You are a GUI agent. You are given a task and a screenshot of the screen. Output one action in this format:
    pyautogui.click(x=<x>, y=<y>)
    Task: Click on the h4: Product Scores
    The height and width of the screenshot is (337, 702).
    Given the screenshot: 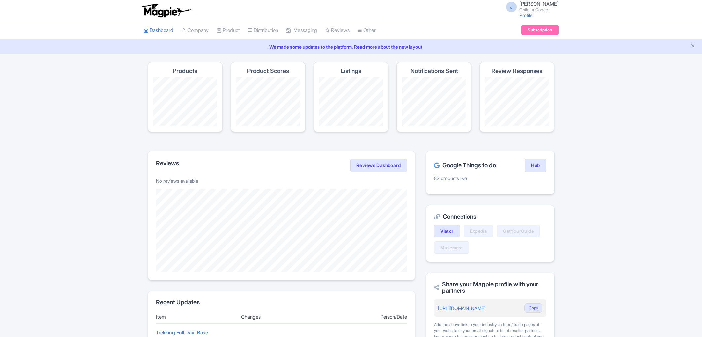 What is the action you would take?
    pyautogui.click(x=268, y=71)
    